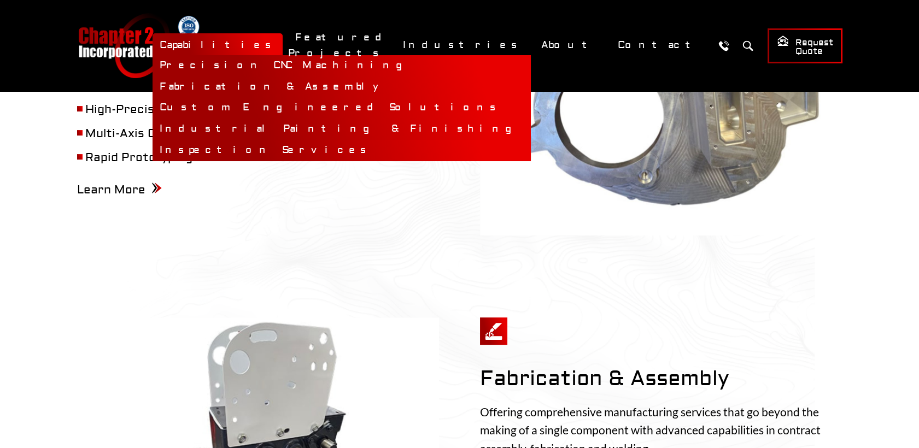  Describe the element at coordinates (342, 87) in the screenshot. I see `a: Fabrication & Assembly` at that location.